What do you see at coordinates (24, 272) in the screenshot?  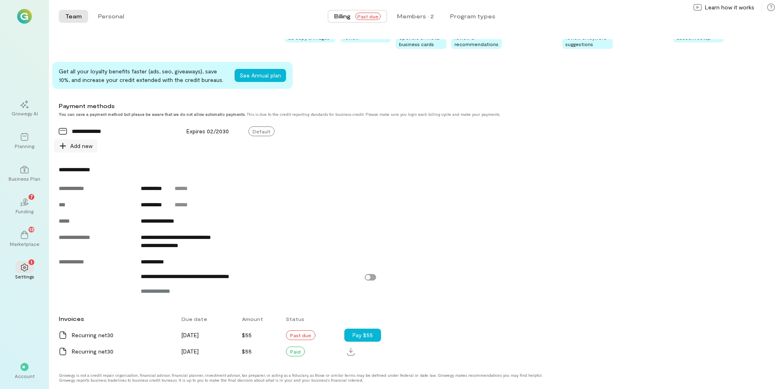 I see `a: Settings` at bounding box center [24, 272].